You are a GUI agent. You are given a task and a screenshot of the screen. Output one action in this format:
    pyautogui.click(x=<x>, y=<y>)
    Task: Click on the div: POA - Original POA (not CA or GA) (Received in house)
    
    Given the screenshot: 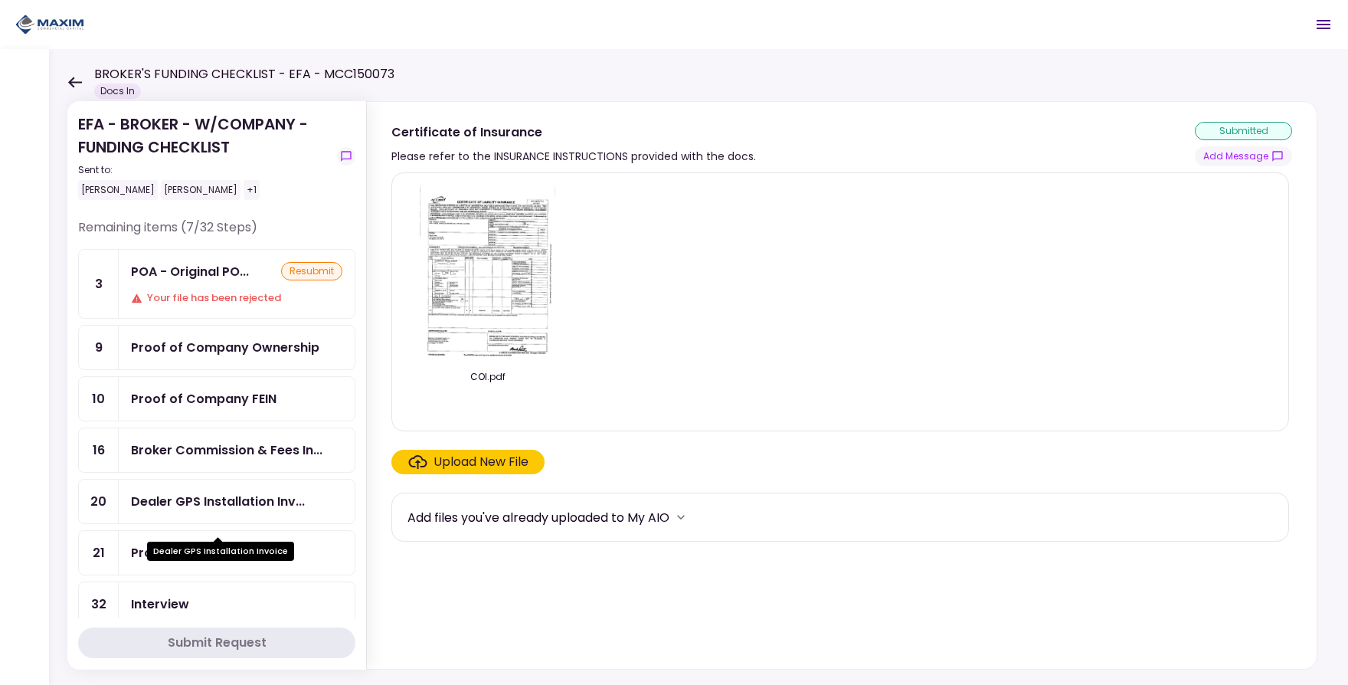 What is the action you would take?
    pyautogui.click(x=190, y=271)
    